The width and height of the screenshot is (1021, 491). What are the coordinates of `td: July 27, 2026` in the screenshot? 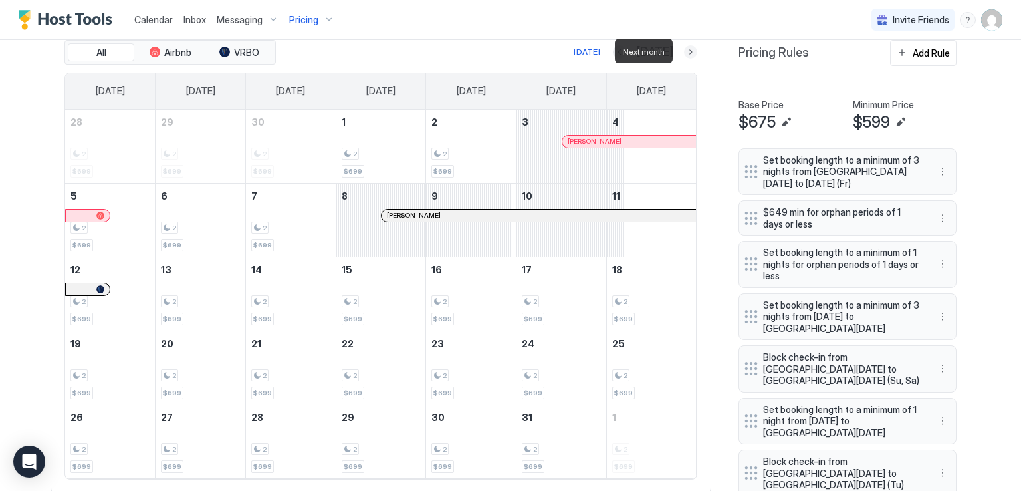 It's located at (201, 441).